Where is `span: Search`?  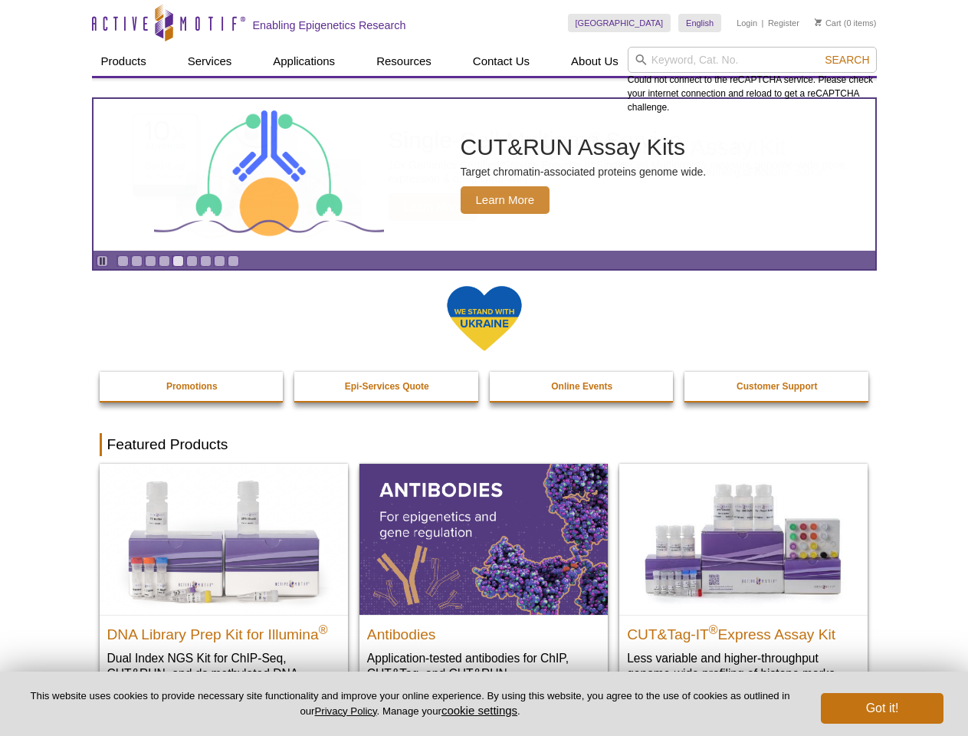
span: Search is located at coordinates (847, 60).